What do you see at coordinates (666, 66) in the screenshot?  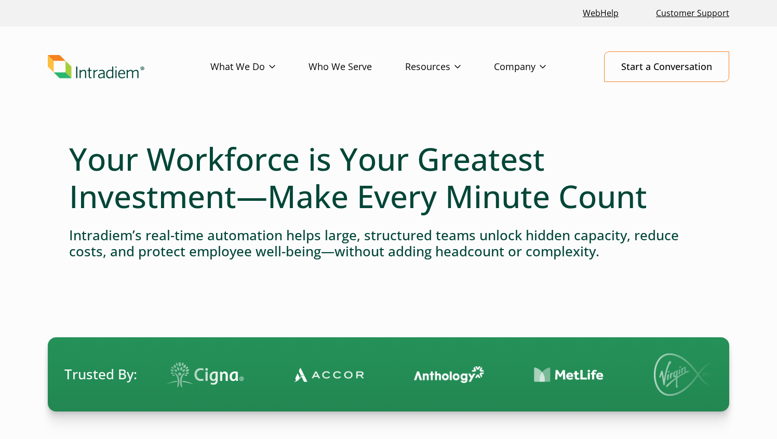 I see `a: Start a Conversation` at bounding box center [666, 66].